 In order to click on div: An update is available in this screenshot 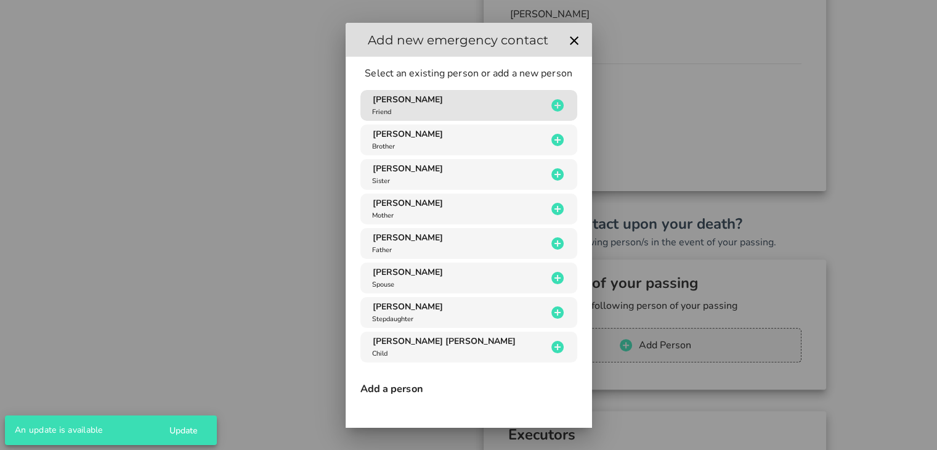, I will do `click(80, 430)`.